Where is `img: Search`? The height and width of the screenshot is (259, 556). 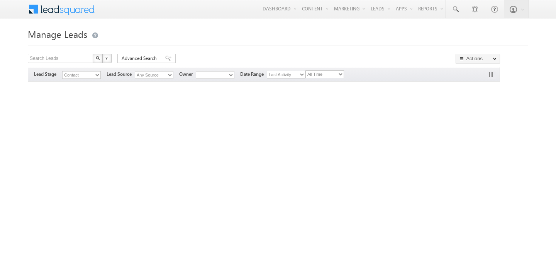 img: Search is located at coordinates (98, 58).